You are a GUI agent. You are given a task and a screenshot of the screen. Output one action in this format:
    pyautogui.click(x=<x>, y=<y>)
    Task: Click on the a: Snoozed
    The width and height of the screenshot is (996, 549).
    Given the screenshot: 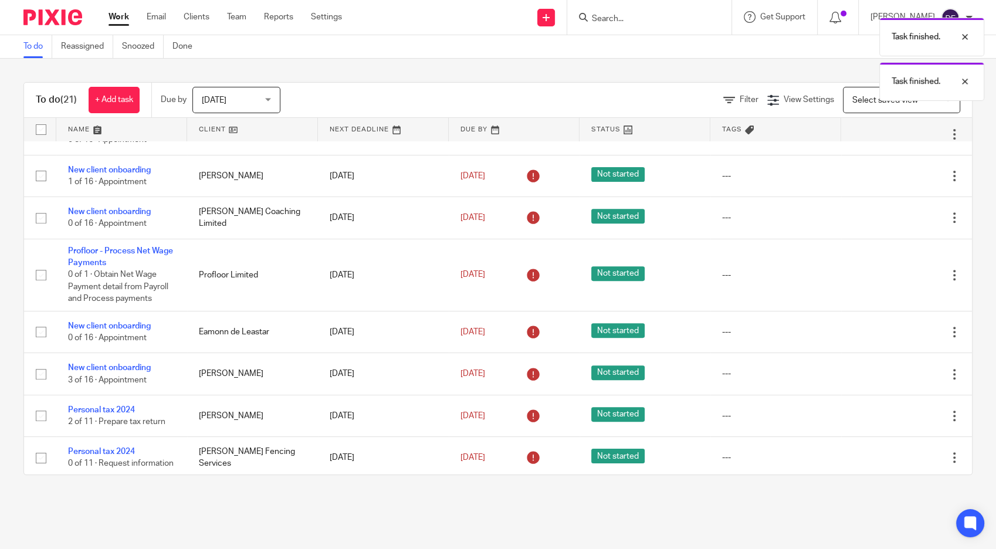 What is the action you would take?
    pyautogui.click(x=143, y=46)
    